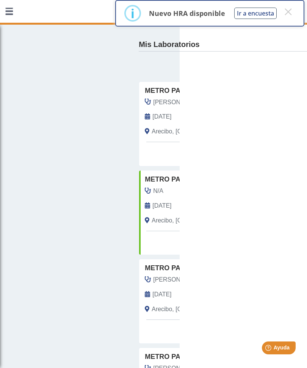 Image resolution: width=307 pixels, height=368 pixels. What do you see at coordinates (158, 191) in the screenshot?
I see `span: N/A` at bounding box center [158, 191].